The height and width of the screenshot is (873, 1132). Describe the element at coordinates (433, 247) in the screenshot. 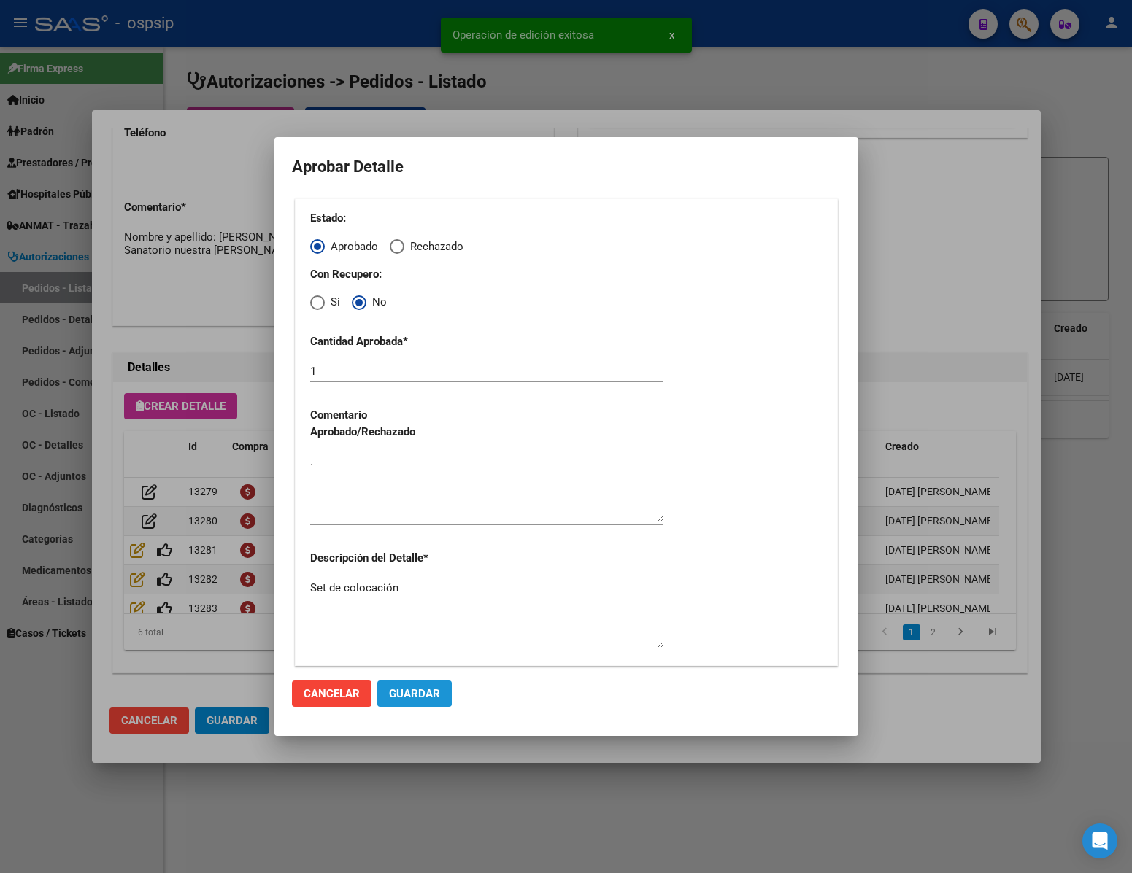

I see `span: Rechazado` at that location.